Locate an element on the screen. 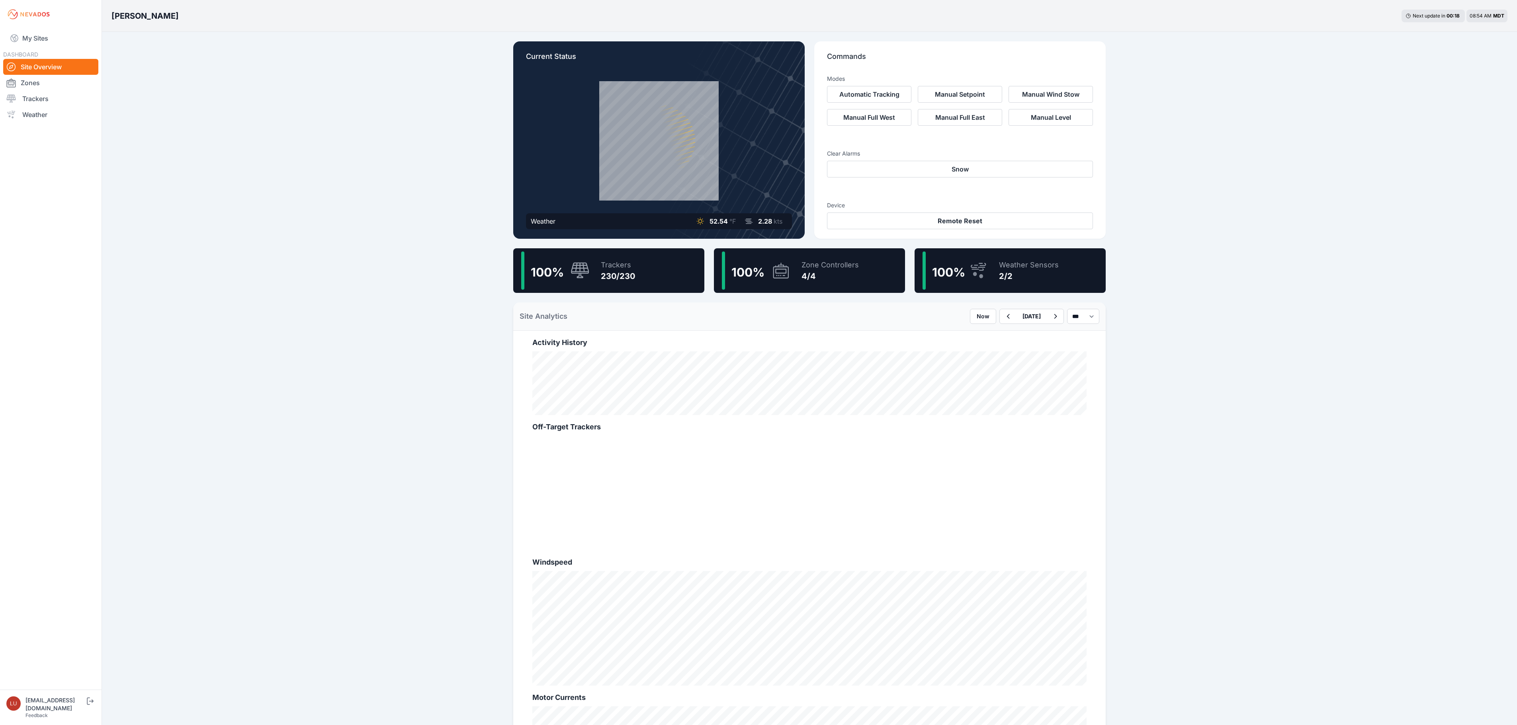  h2: Motor Currents is located at coordinates (810, 698).